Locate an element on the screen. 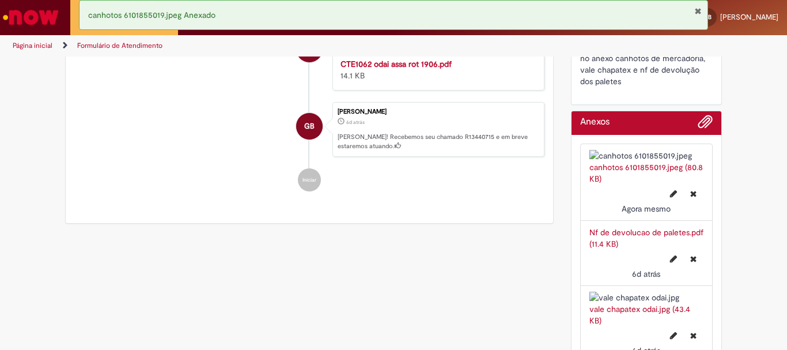 The width and height of the screenshot is (787, 350). div: 14.1 KB is located at coordinates (436, 70).